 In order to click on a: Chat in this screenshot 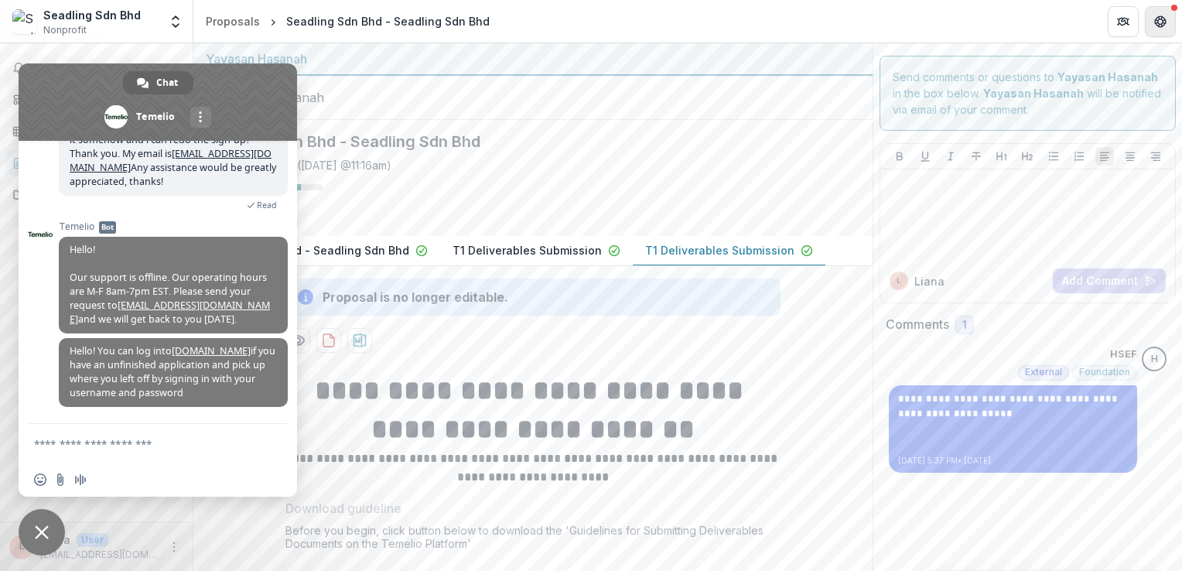, I will do `click(158, 83)`.